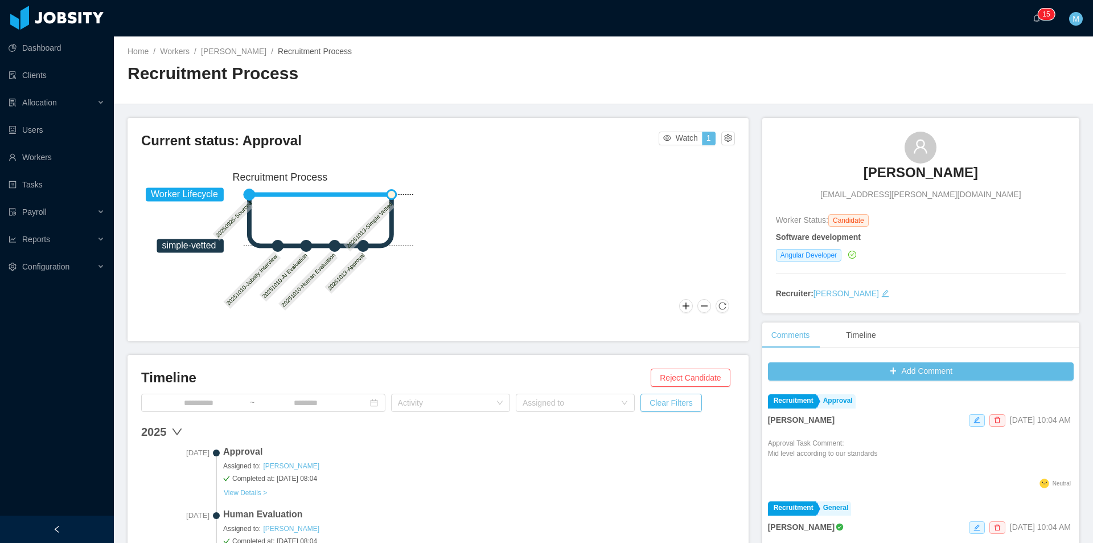 The height and width of the screenshot is (543, 1093). What do you see at coordinates (39, 102) in the screenshot?
I see `span: Allocation` at bounding box center [39, 102].